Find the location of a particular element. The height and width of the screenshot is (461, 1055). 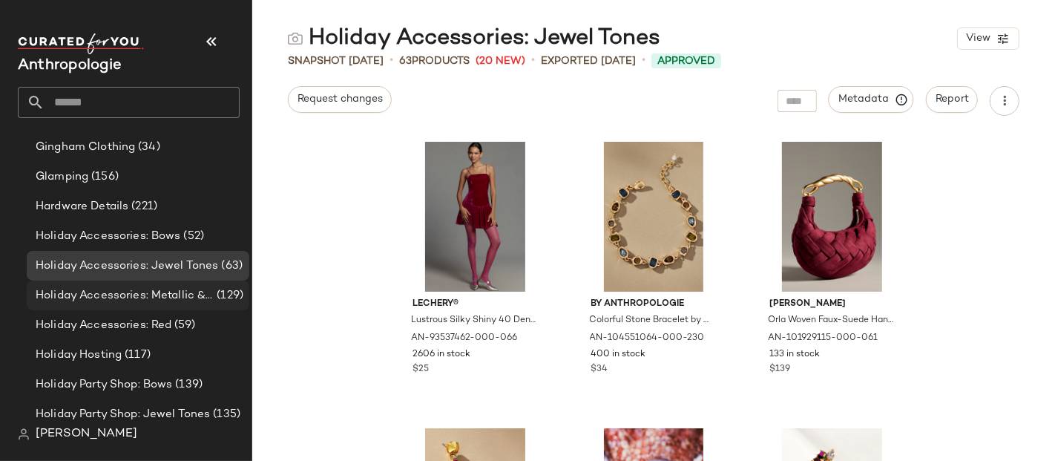

div: Products is located at coordinates (434, 61).